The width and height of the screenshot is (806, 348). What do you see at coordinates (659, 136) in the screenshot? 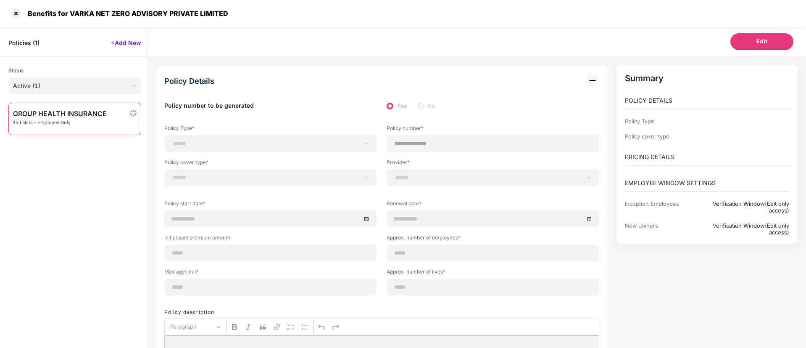
I see `div: Policy cover type` at bounding box center [659, 136].